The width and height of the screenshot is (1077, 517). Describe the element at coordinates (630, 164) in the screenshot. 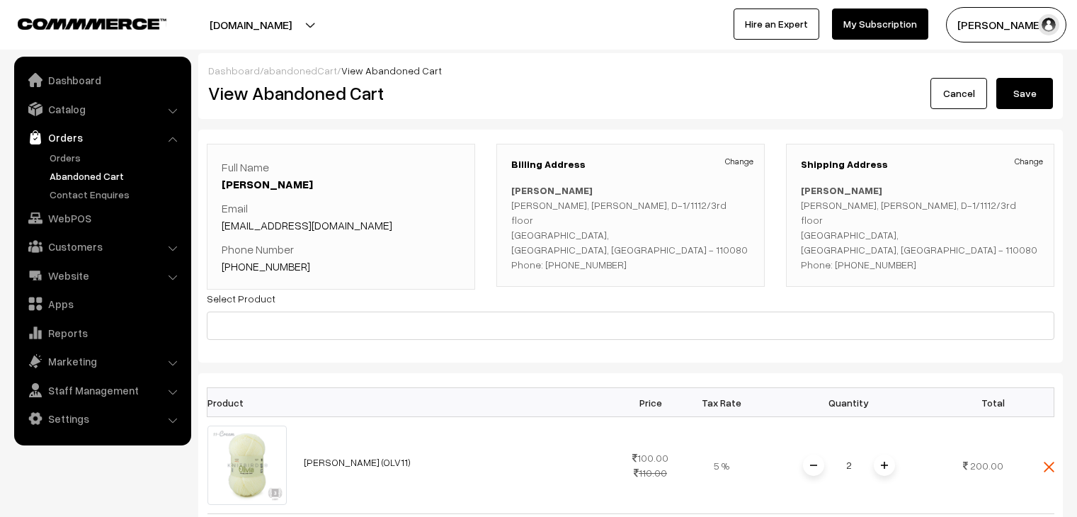

I see `h3: Billing Address` at that location.